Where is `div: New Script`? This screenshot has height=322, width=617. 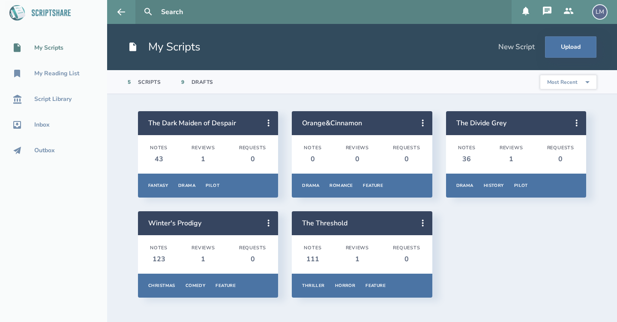 div: New Script is located at coordinates (516, 47).